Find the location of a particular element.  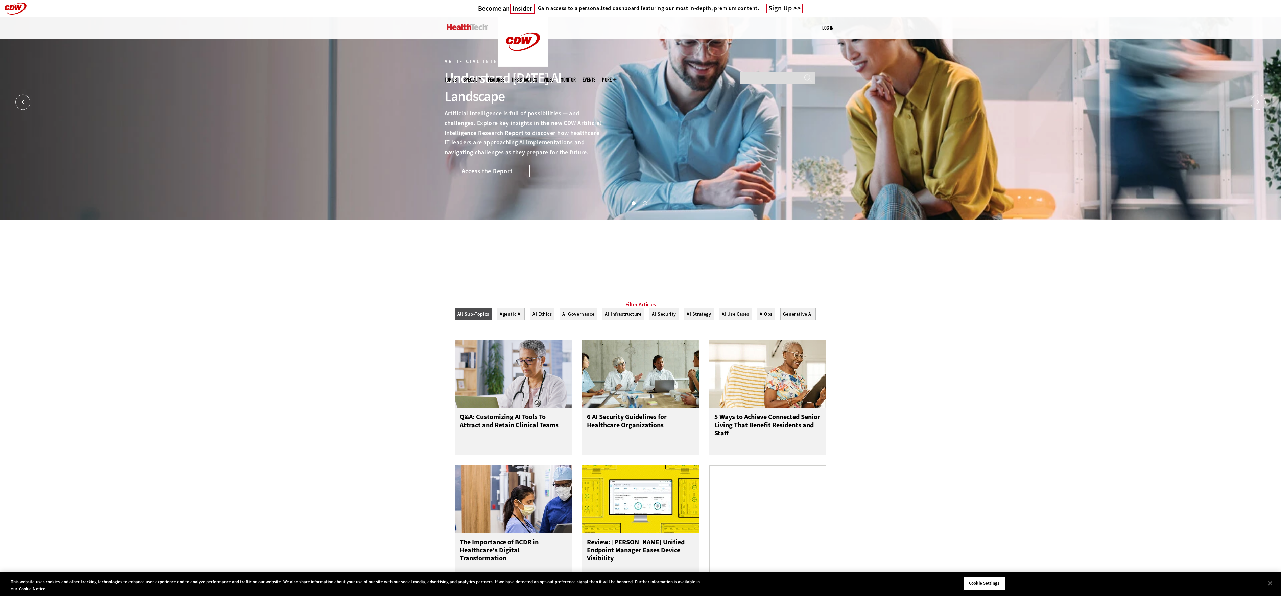

a: Gain access to a personalized dashboard featuring our most in-depth, premium content. is located at coordinates (647, 8).